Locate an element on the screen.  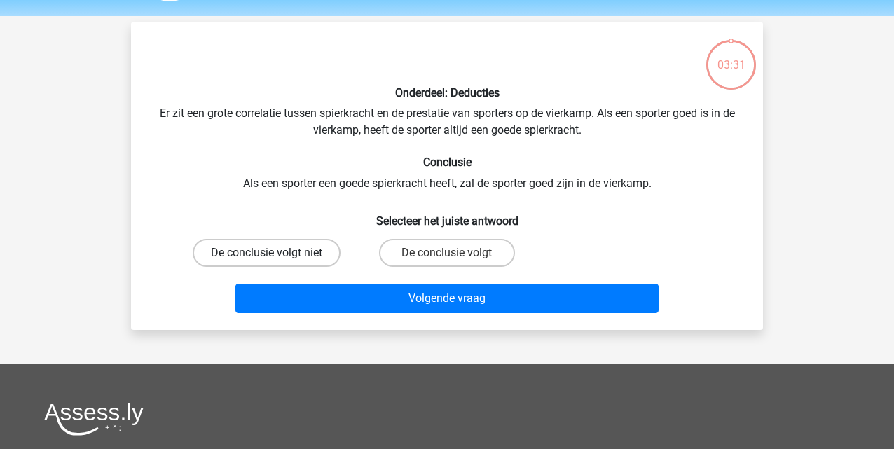
h6: Onderdeel: Deducties is located at coordinates (447, 93).